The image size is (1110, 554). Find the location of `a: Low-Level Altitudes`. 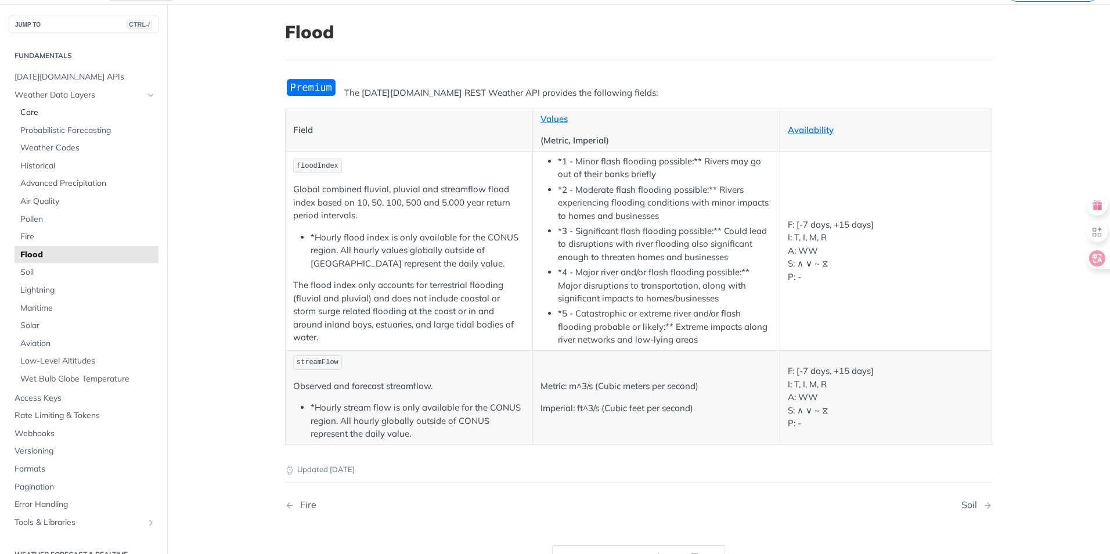

a: Low-Level Altitudes is located at coordinates (87, 361).